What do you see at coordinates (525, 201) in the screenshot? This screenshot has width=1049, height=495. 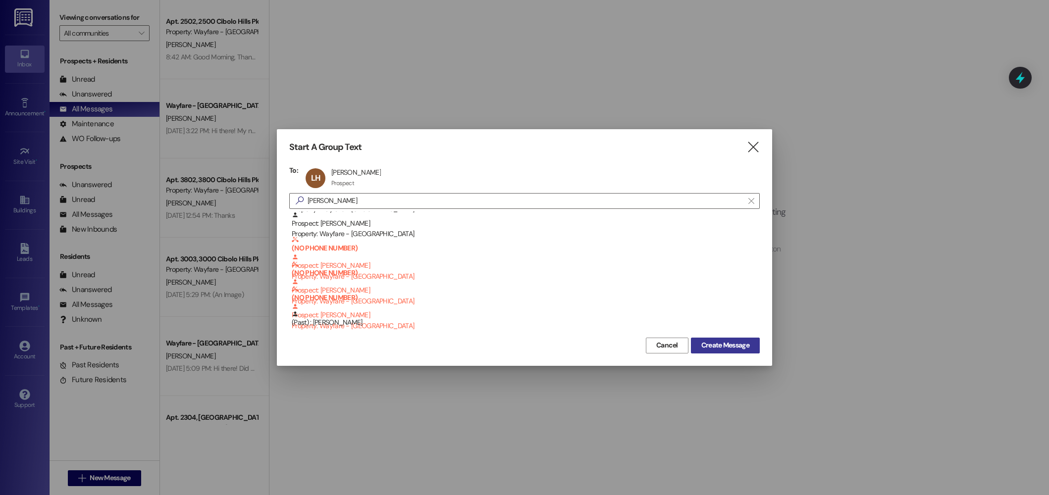 I see `input: Search for any contact or apartment` at bounding box center [525, 201].